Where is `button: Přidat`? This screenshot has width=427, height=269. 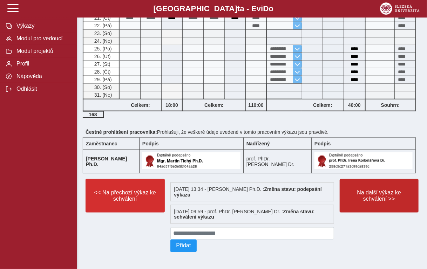 button: Přidat is located at coordinates (184, 246).